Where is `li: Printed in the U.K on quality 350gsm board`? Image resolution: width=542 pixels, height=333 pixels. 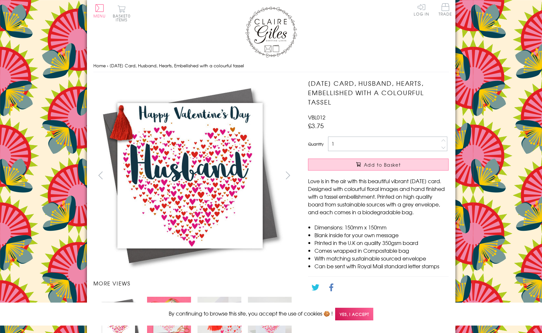
li: Printed in the U.K on quality 350gsm board is located at coordinates (381, 242).